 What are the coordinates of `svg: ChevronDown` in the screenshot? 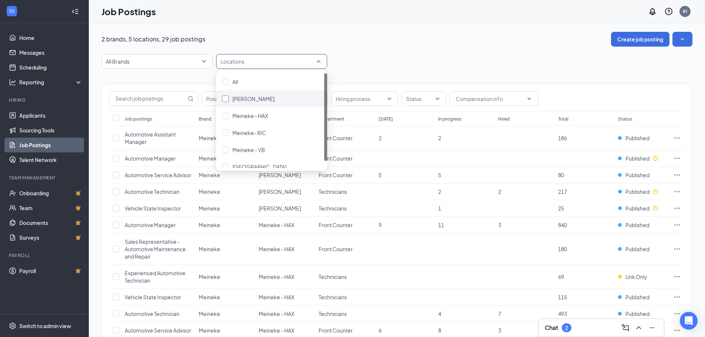 It's located at (529, 99).